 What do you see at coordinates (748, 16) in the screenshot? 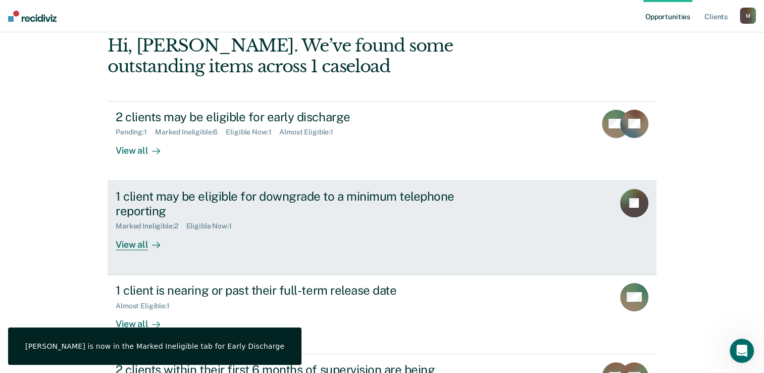
I see `div: M` at bounding box center [748, 16].